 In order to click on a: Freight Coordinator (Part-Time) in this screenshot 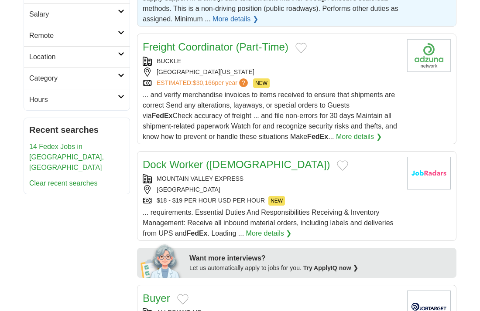, I will do `click(215, 47)`.